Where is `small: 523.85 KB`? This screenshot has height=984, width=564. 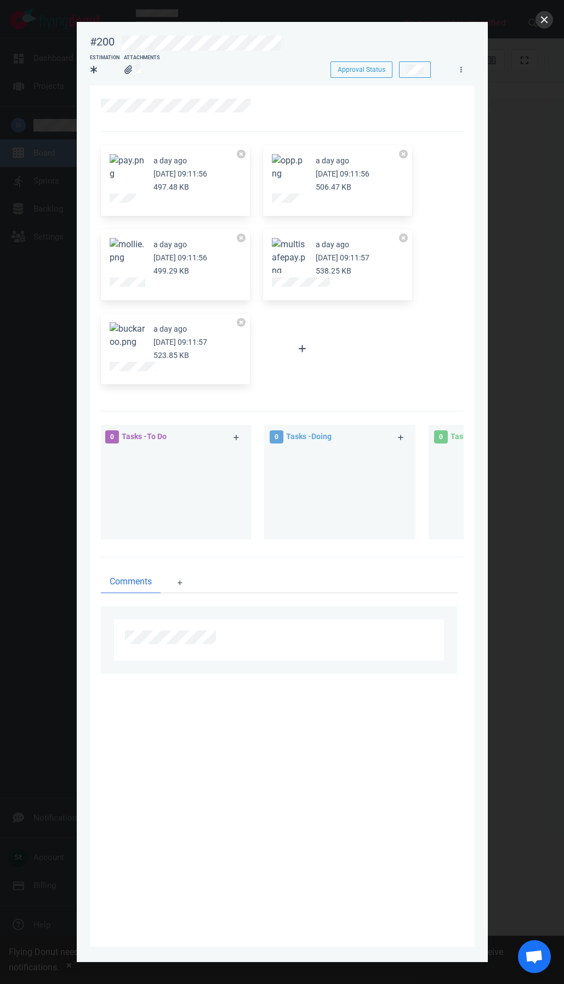 small: 523.85 KB is located at coordinates (171, 355).